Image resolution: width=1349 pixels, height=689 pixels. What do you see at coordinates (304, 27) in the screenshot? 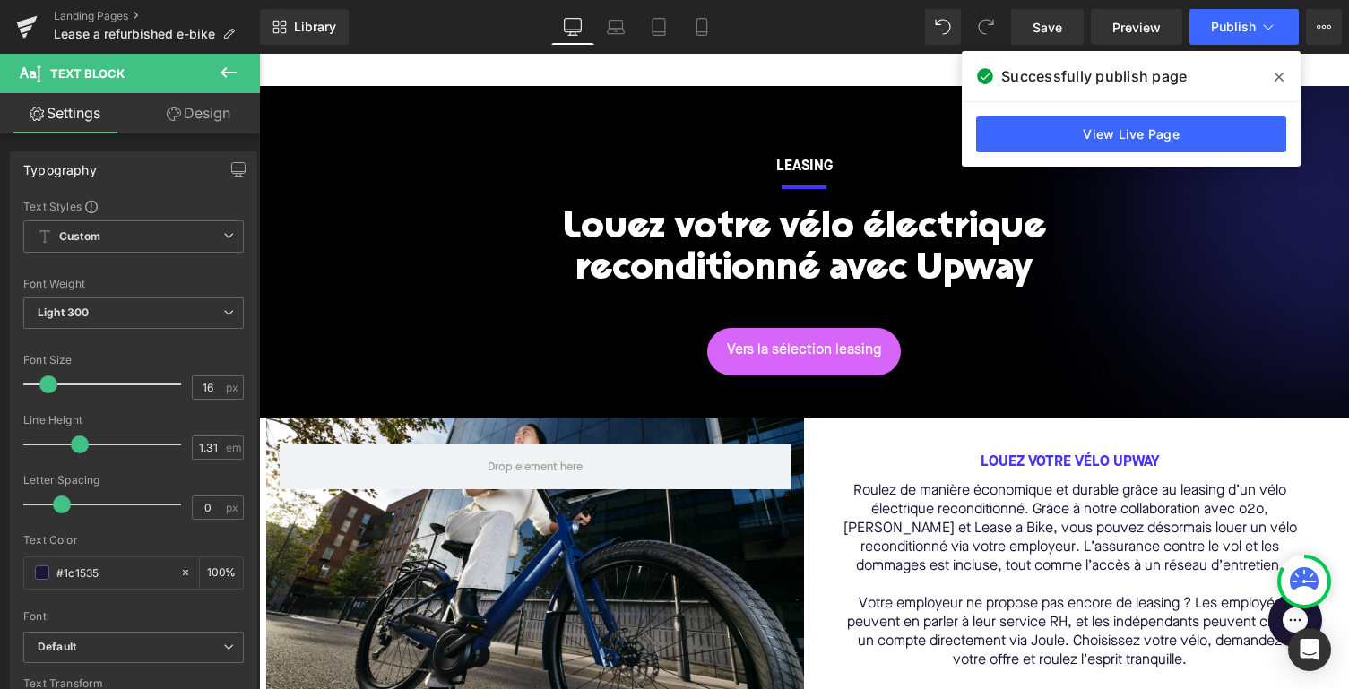
I see `a: New Library` at bounding box center [304, 27].